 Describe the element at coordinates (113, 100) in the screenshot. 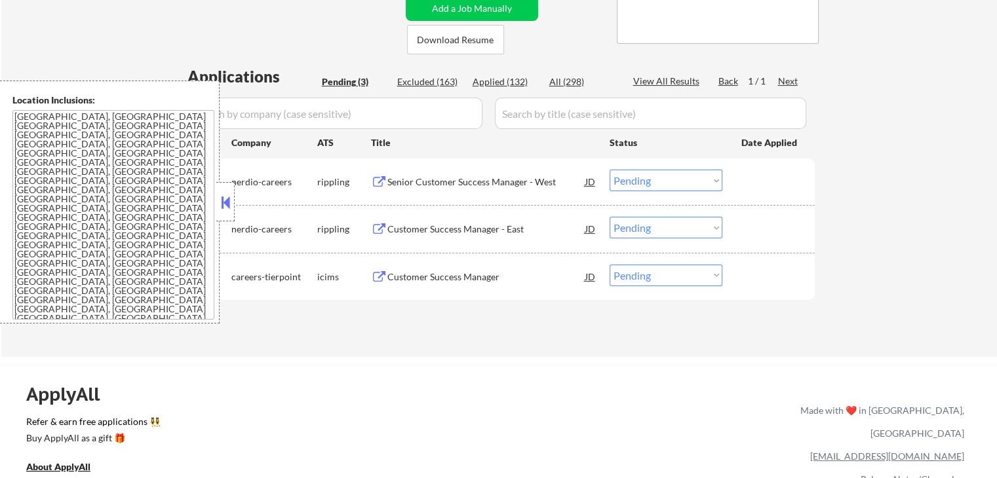

I see `div: Location Inclusions:` at that location.